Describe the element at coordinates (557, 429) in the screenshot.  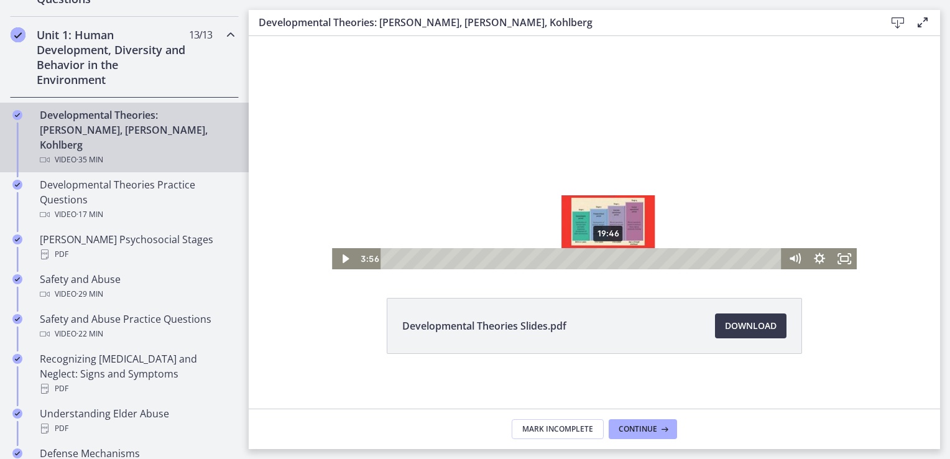
I see `button: Mark Incomplete` at that location.